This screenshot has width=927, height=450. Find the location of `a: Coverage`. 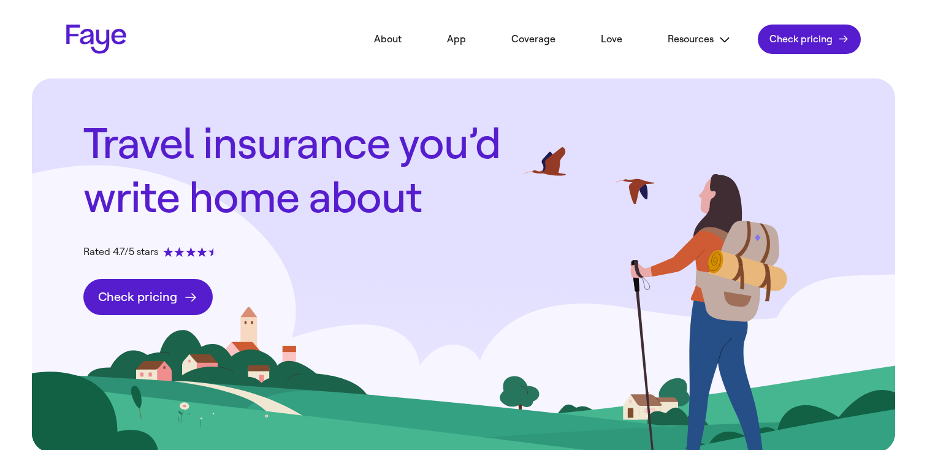

a: Coverage is located at coordinates (533, 39).